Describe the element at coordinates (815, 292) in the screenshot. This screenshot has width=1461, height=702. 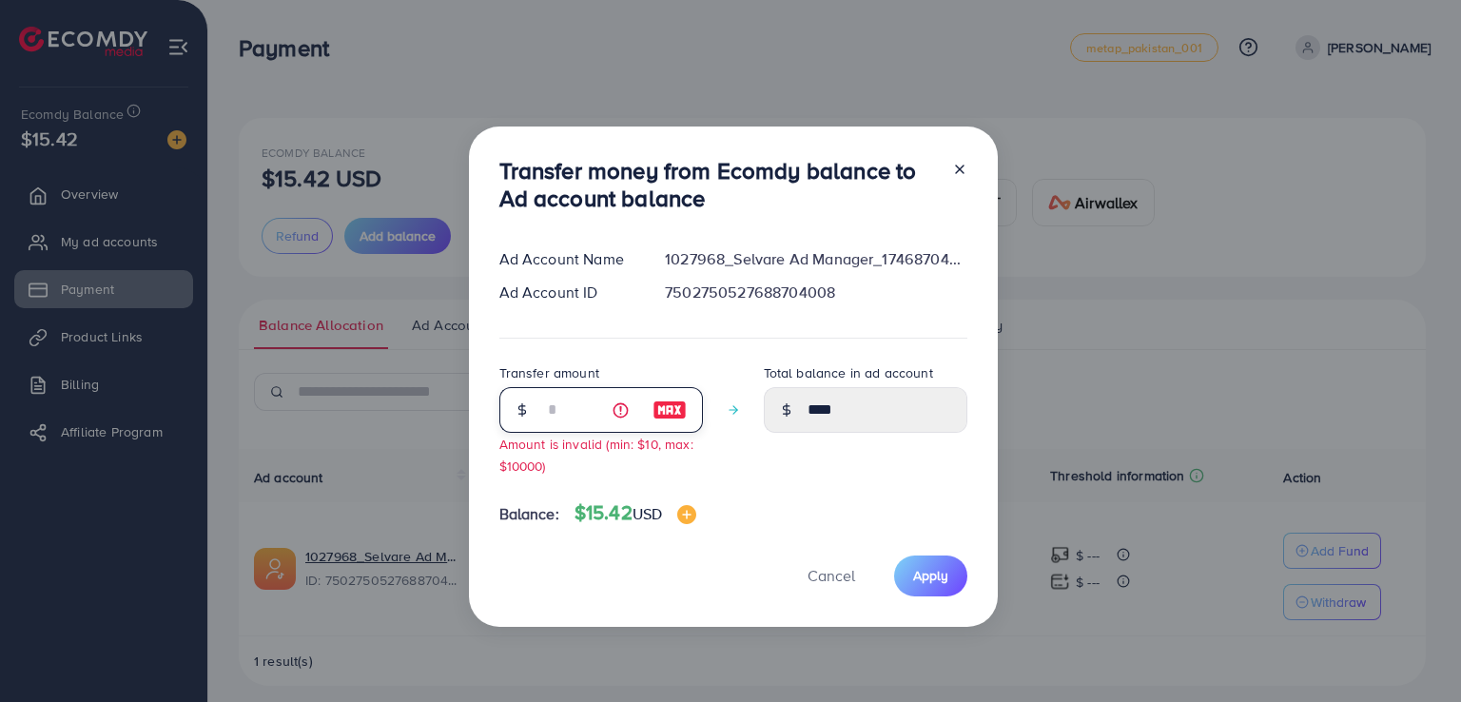
I see `div: 7502750527688704008` at that location.